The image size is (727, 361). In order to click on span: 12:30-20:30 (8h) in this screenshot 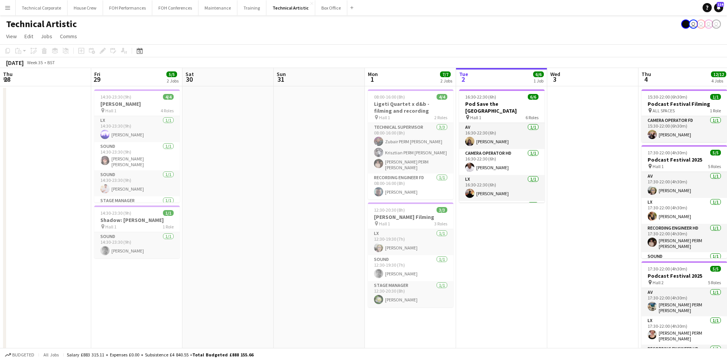, I will do `click(389, 209)`.